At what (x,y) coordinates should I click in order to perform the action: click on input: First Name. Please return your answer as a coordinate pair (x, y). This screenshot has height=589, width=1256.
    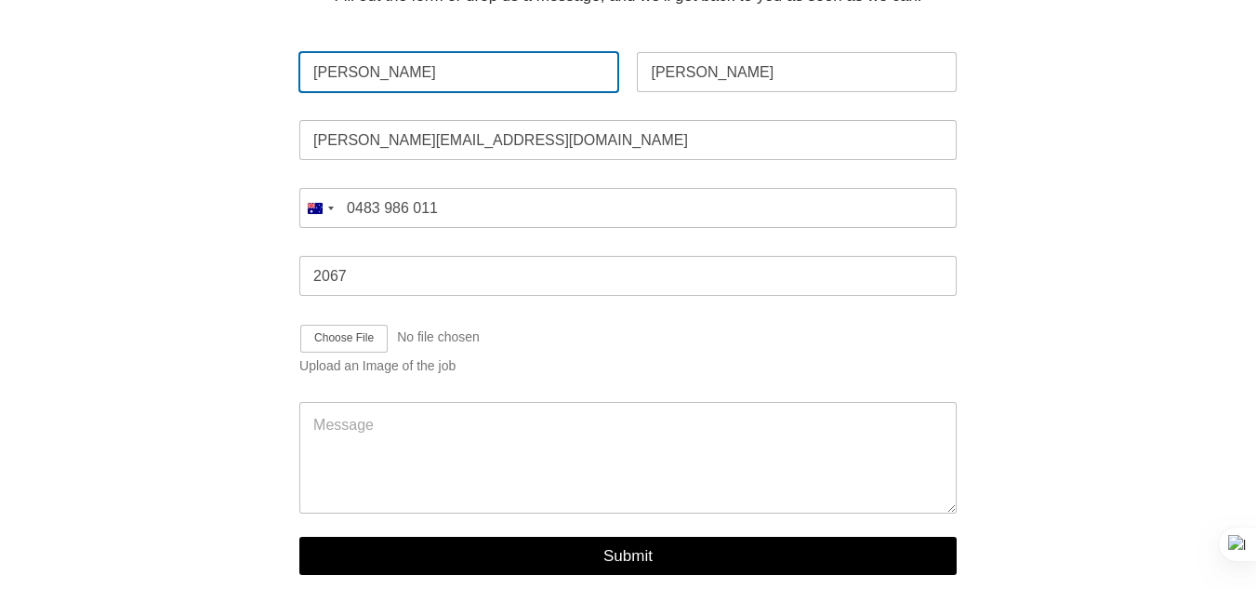
    Looking at the image, I should click on (458, 72).